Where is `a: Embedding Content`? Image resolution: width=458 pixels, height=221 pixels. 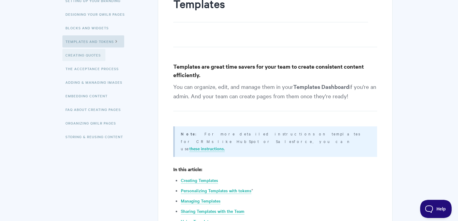
a: Embedding Content is located at coordinates (89, 96).